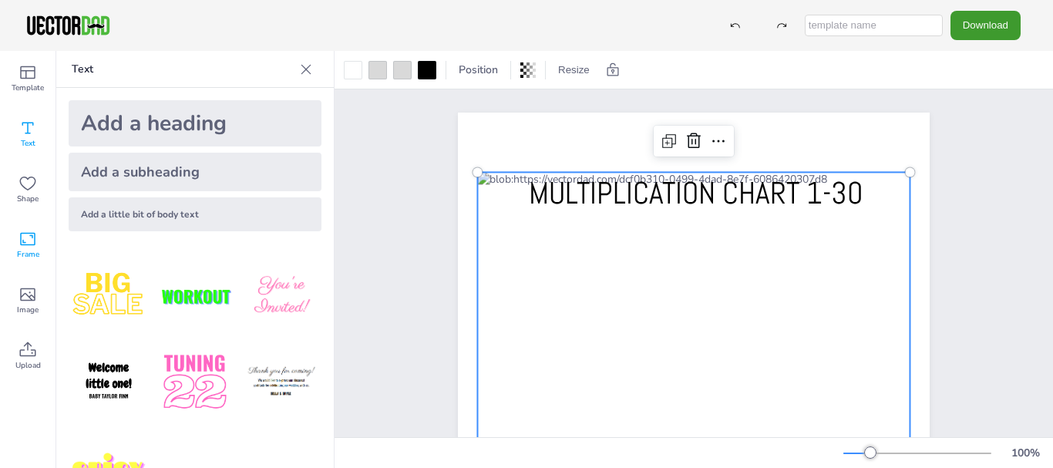  What do you see at coordinates (195, 172) in the screenshot?
I see `div: Add a subheading` at bounding box center [195, 172].